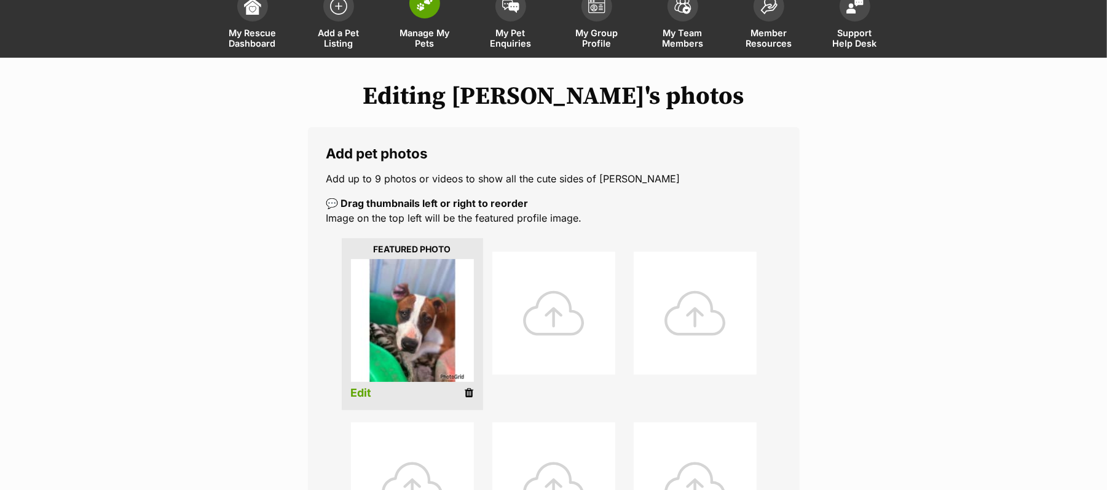  Describe the element at coordinates (253, 38) in the screenshot. I see `span: My Rescue Dashboard` at that location.